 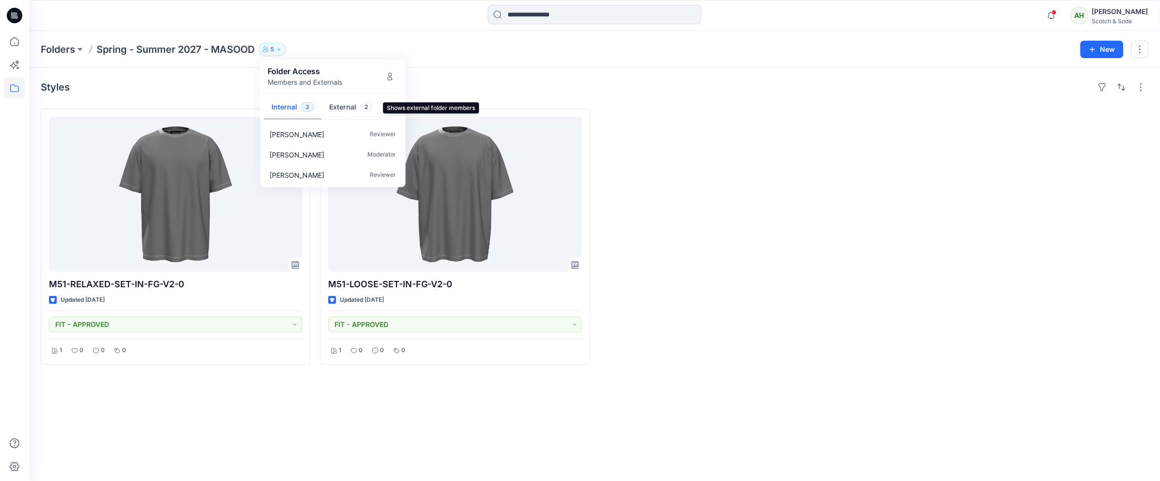 What do you see at coordinates (381, 155) in the screenshot?
I see `p: Moderator` at bounding box center [381, 155].